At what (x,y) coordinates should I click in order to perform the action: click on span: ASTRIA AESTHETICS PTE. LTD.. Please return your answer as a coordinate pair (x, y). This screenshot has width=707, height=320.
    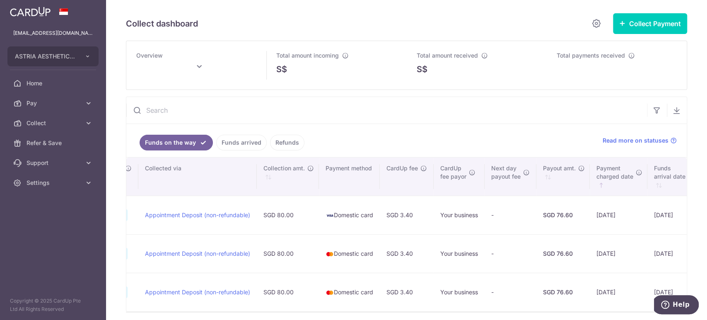
    Looking at the image, I should click on (46, 56).